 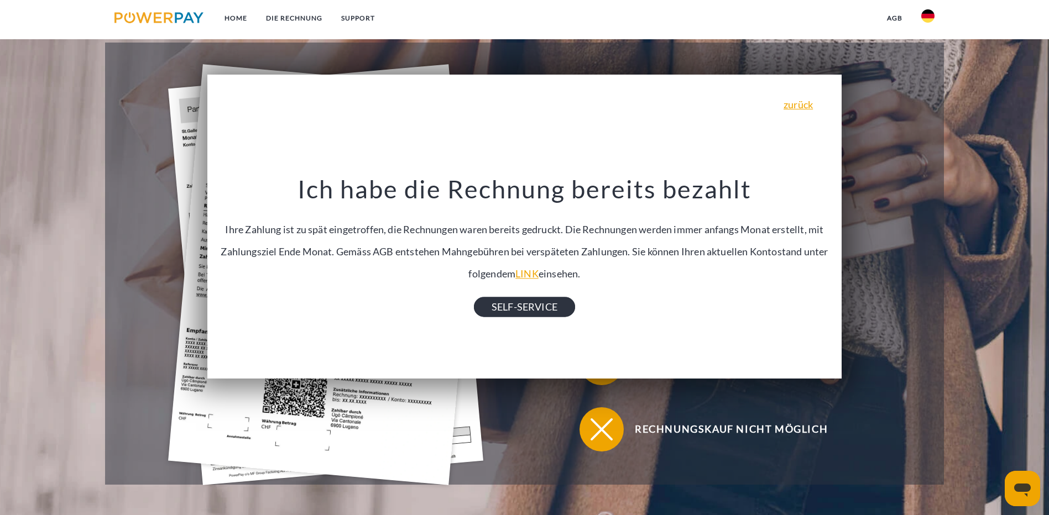 I want to click on a: SELF-SERVICE, so click(x=524, y=307).